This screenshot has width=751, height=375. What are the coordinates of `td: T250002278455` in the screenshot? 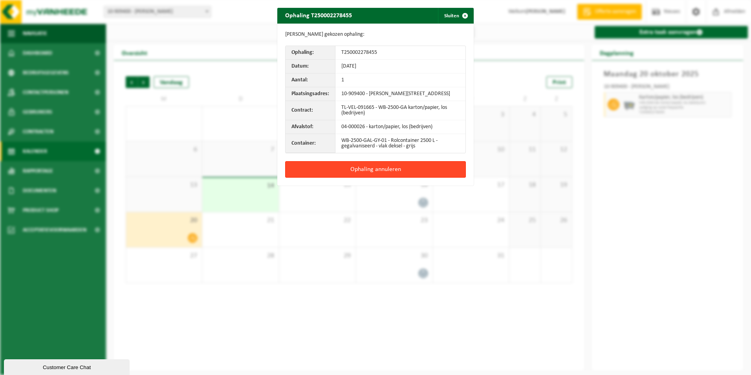 It's located at (400, 53).